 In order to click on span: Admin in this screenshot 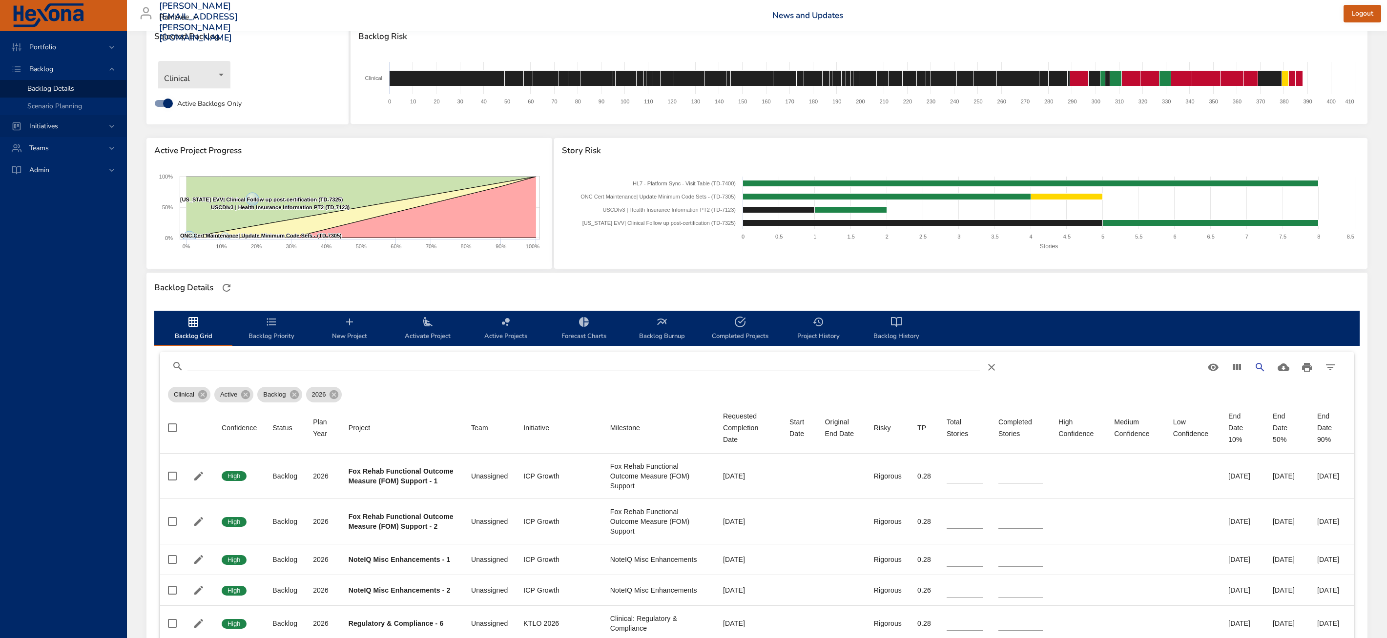, I will do `click(39, 170)`.